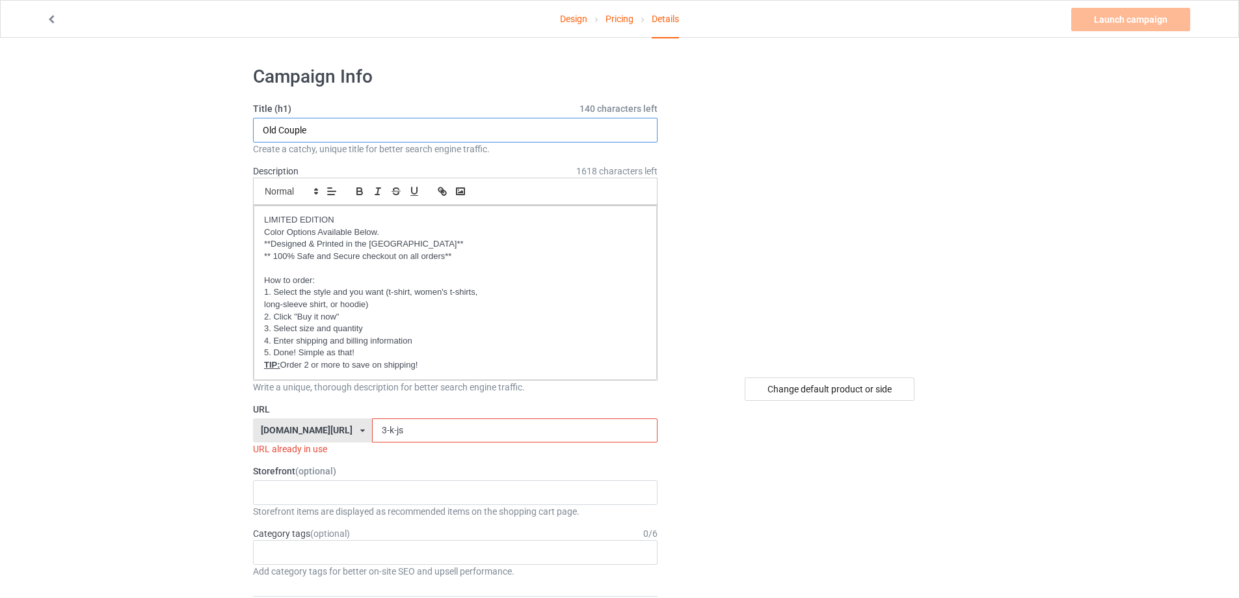 This screenshot has width=1239, height=598. Describe the element at coordinates (455, 220) in the screenshot. I see `p: LIMITED EDITION` at that location.